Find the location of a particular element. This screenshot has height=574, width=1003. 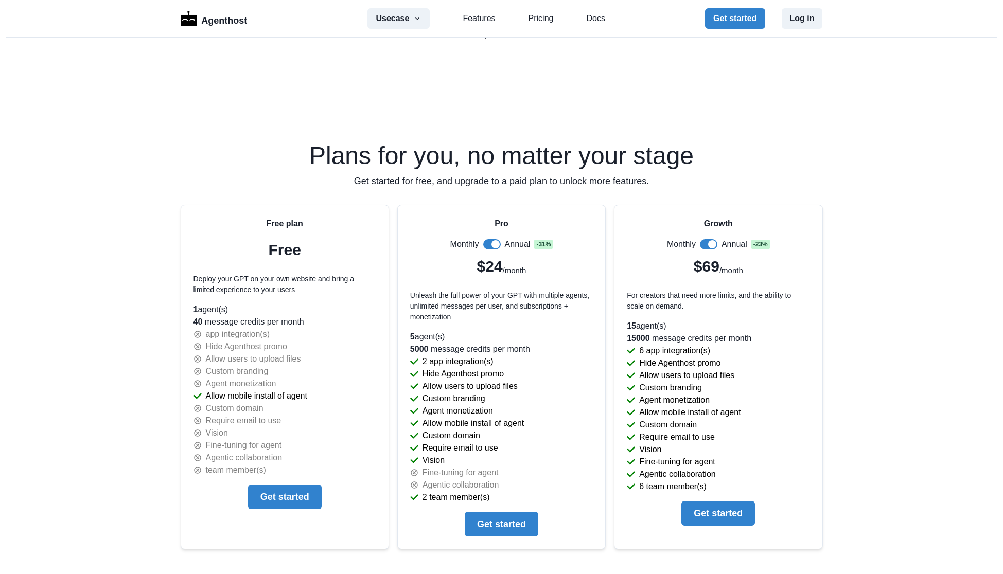

p: Deploy your GPT on your own website and bring a limited experience to your users is located at coordinates (284, 284).